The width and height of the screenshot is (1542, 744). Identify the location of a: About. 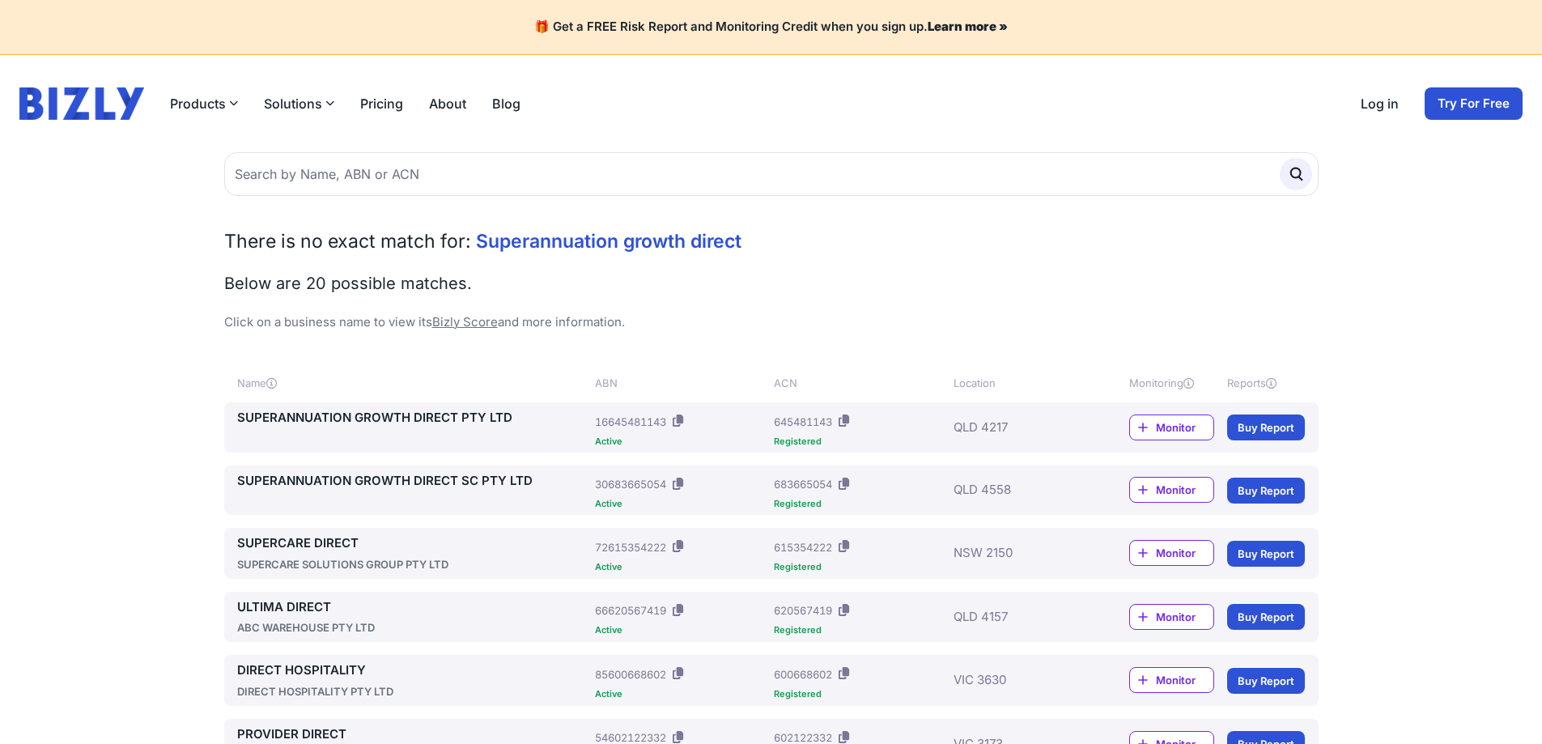
(448, 104).